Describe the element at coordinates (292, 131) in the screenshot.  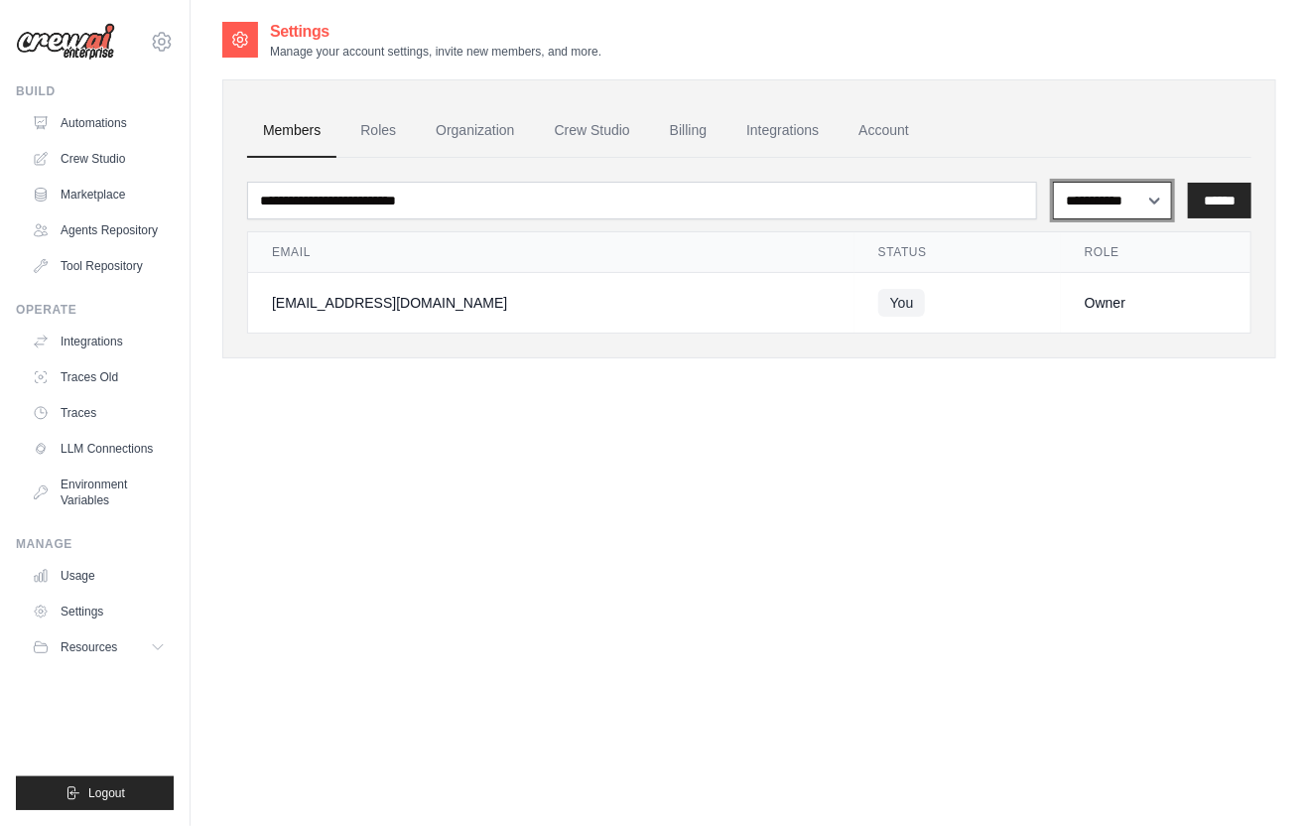
I see `a: Members` at that location.